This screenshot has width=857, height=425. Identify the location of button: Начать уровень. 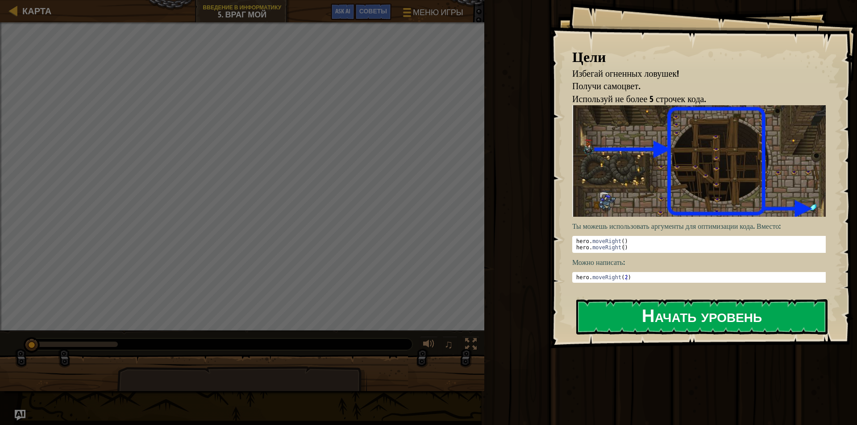
(701, 317).